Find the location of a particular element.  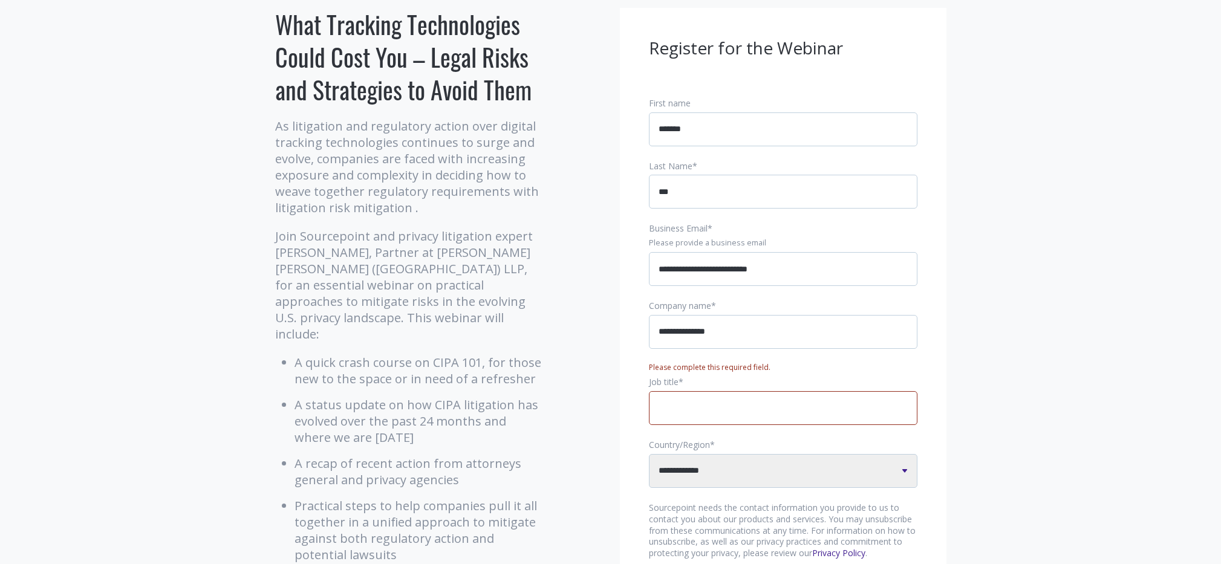

span: Country/Region is located at coordinates (679, 445).